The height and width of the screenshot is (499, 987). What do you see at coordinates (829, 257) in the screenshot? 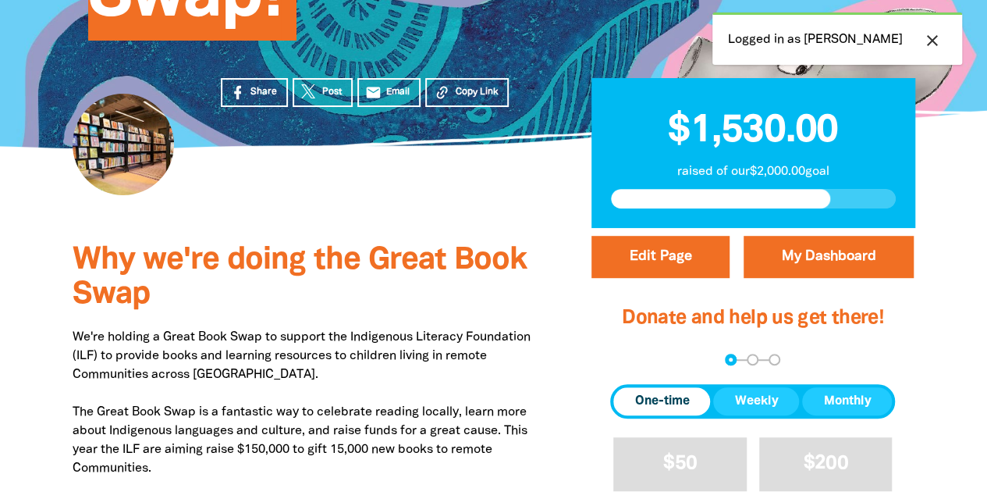
I see `a: My Dashboard` at bounding box center [829, 257].